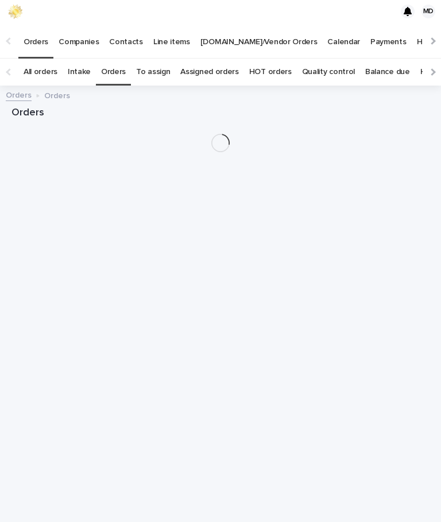  What do you see at coordinates (429, 11) in the screenshot?
I see `div: MD` at bounding box center [429, 11].